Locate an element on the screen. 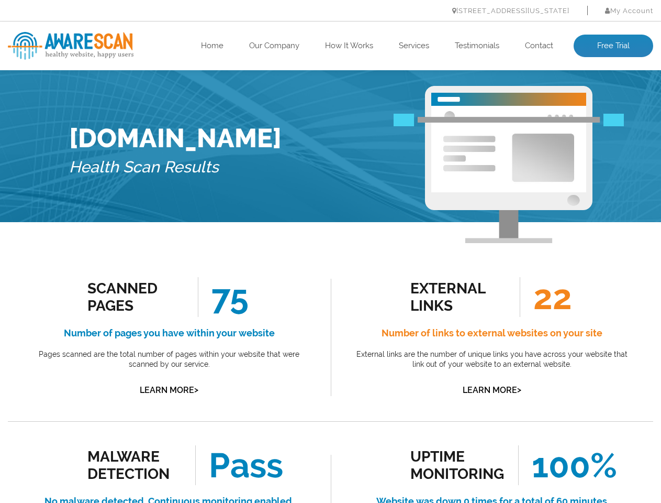  h5: Health Scan Results is located at coordinates (175, 167).